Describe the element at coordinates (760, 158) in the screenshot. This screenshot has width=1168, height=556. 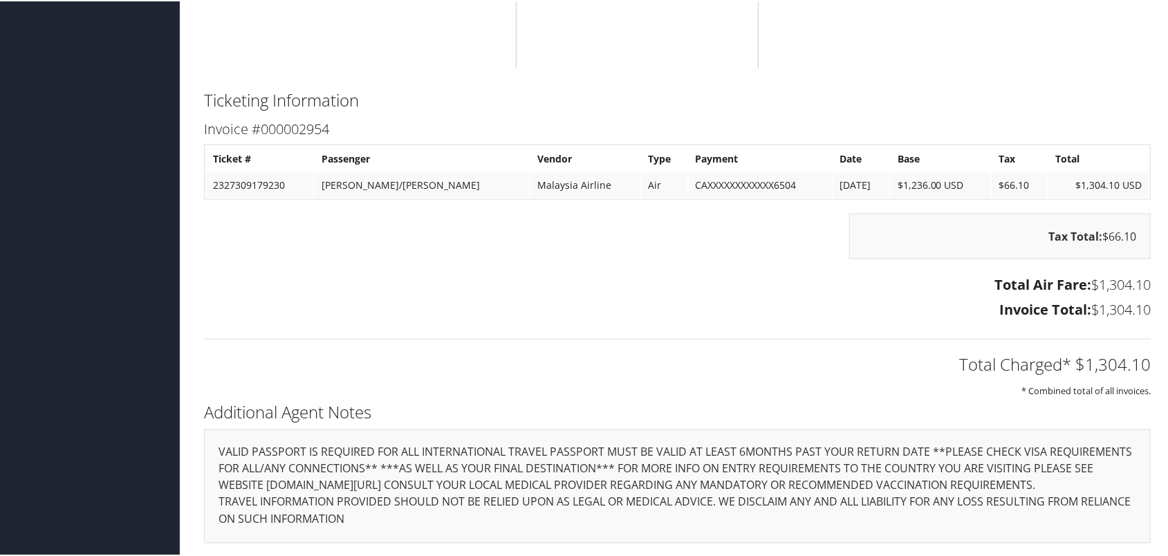
I see `th: Payment` at that location.